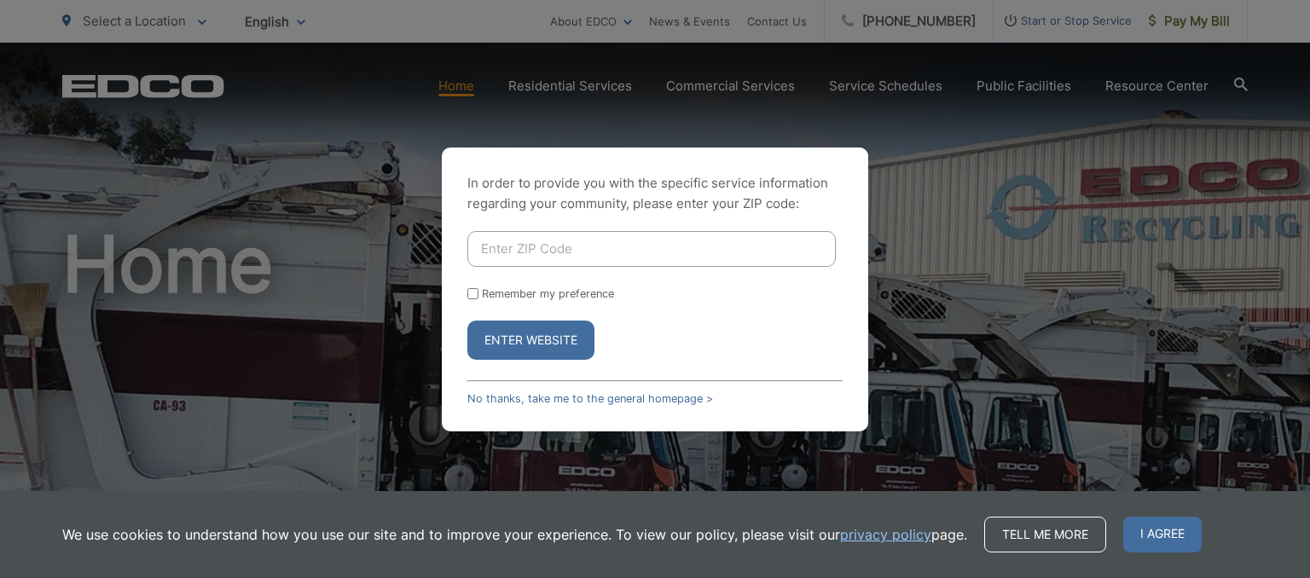  I want to click on button: Enter Website, so click(531, 340).